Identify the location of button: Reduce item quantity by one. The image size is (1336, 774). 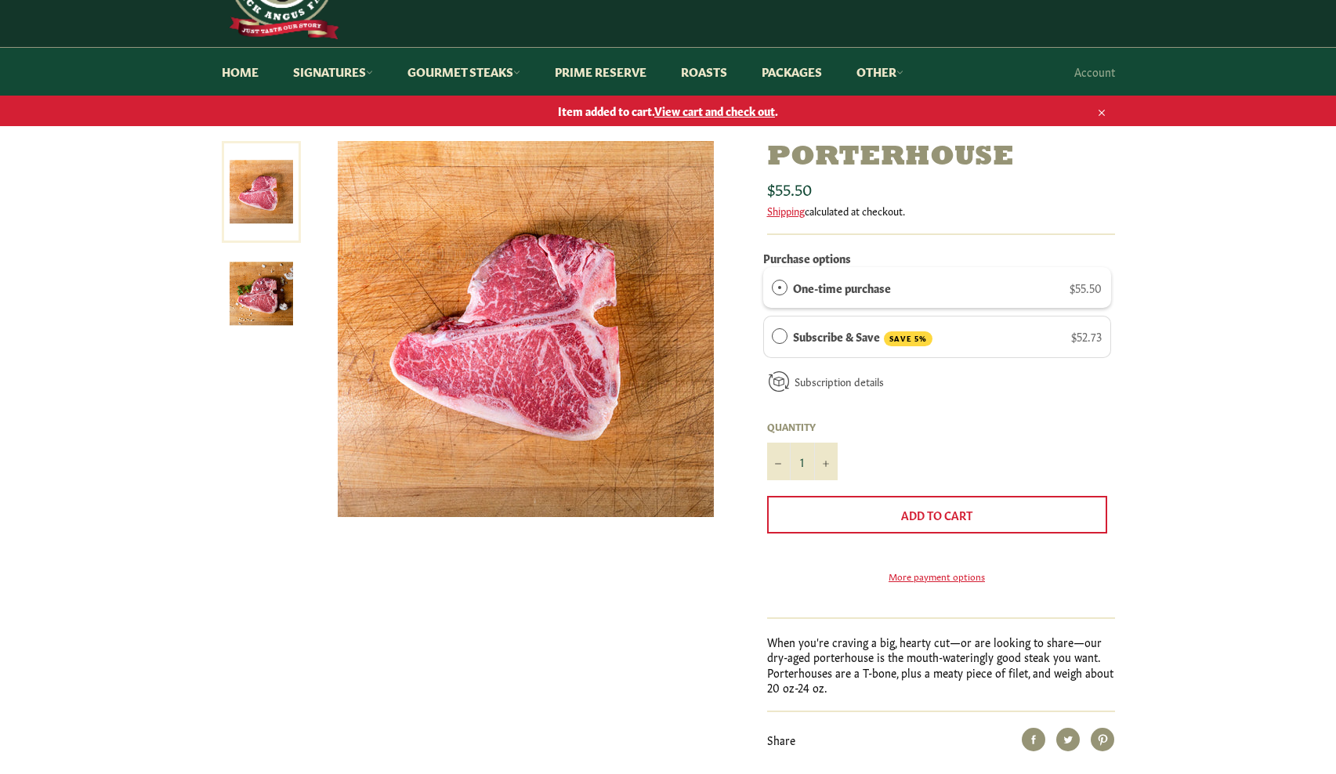
(779, 461).